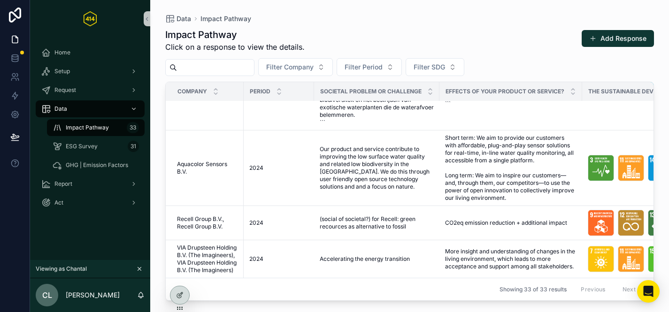 This screenshot has height=312, width=669. What do you see at coordinates (62, 53) in the screenshot?
I see `span: Home` at bounding box center [62, 53].